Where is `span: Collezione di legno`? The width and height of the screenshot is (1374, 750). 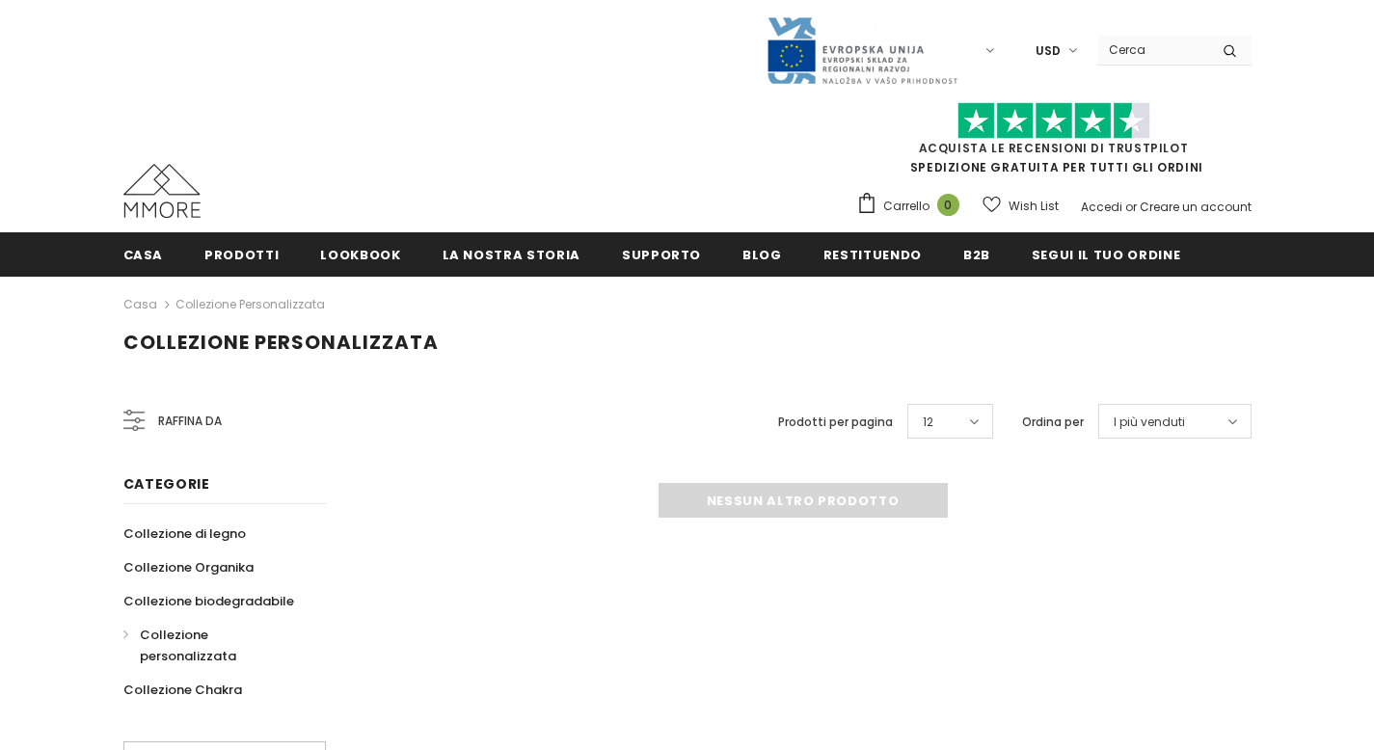 span: Collezione di legno is located at coordinates (184, 533).